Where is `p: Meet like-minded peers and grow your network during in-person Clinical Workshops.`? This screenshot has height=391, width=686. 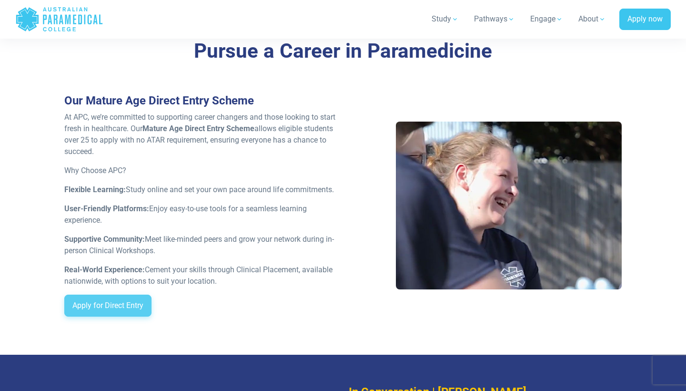
p: Meet like-minded peers and grow your network during in-person Clinical Workshops. is located at coordinates (200, 245).